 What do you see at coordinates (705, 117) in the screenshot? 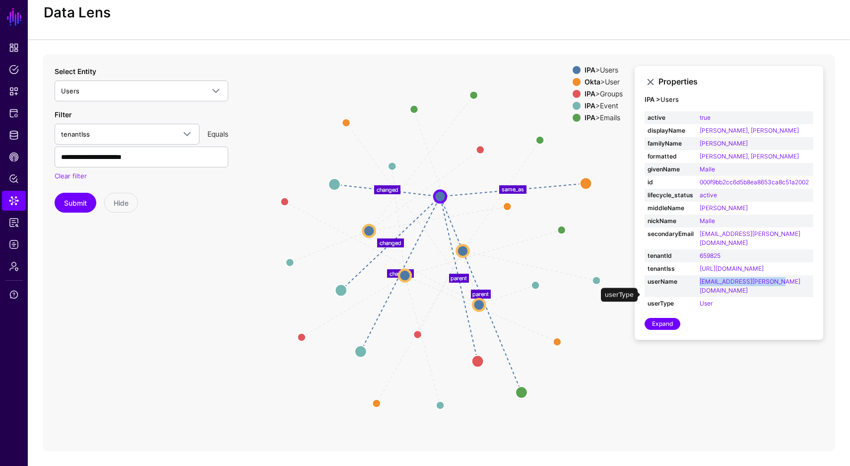
I see `a: true` at bounding box center [705, 117].